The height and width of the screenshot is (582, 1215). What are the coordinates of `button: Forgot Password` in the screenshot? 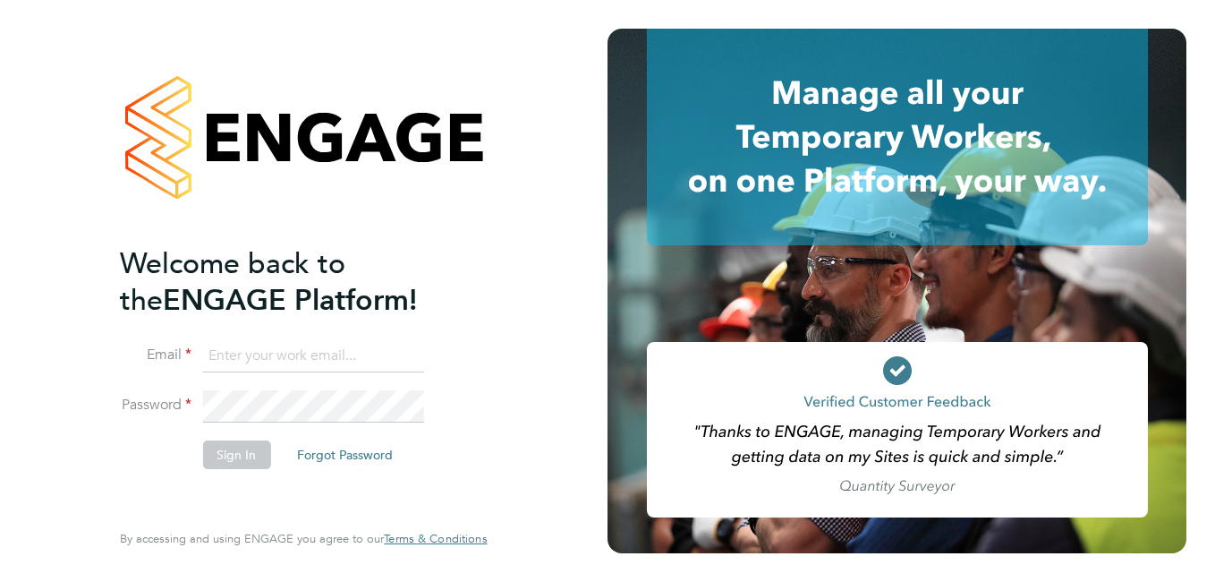 It's located at (344, 455).